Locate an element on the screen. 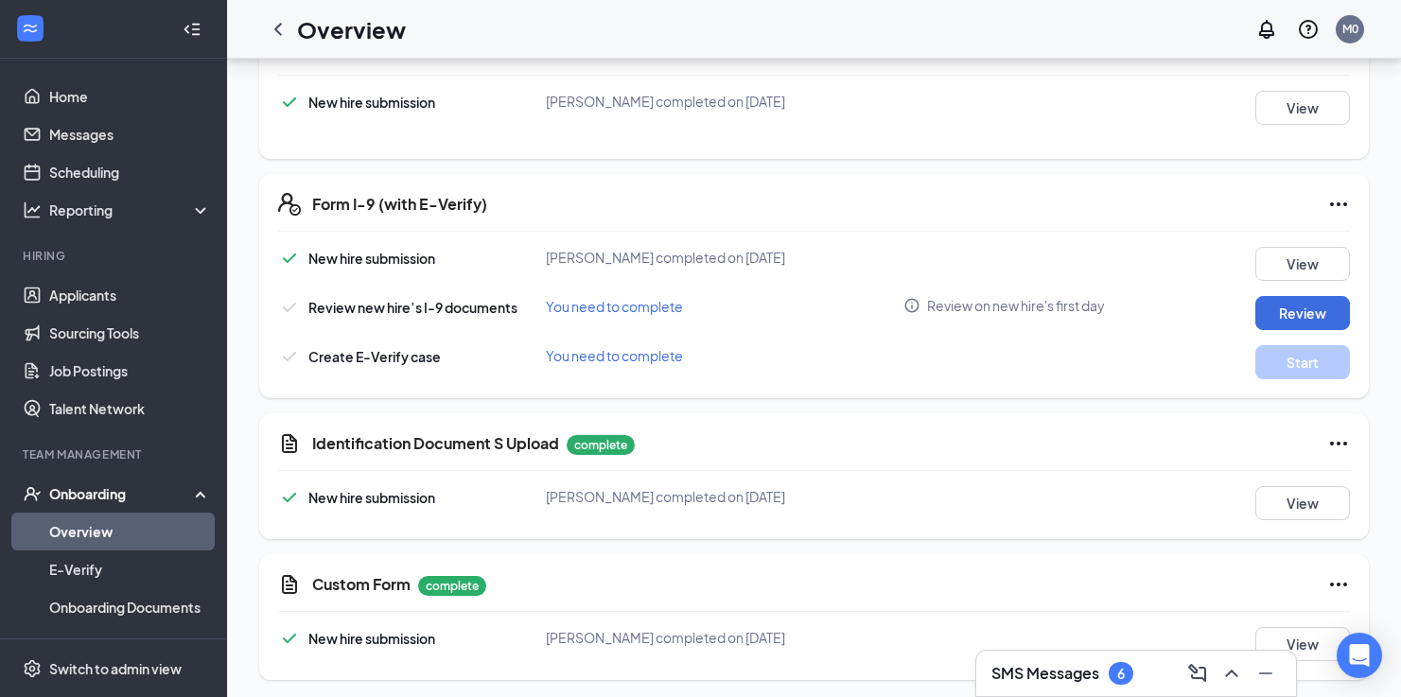 This screenshot has height=697, width=1401. svg: WorkstreamLogo is located at coordinates (30, 28).